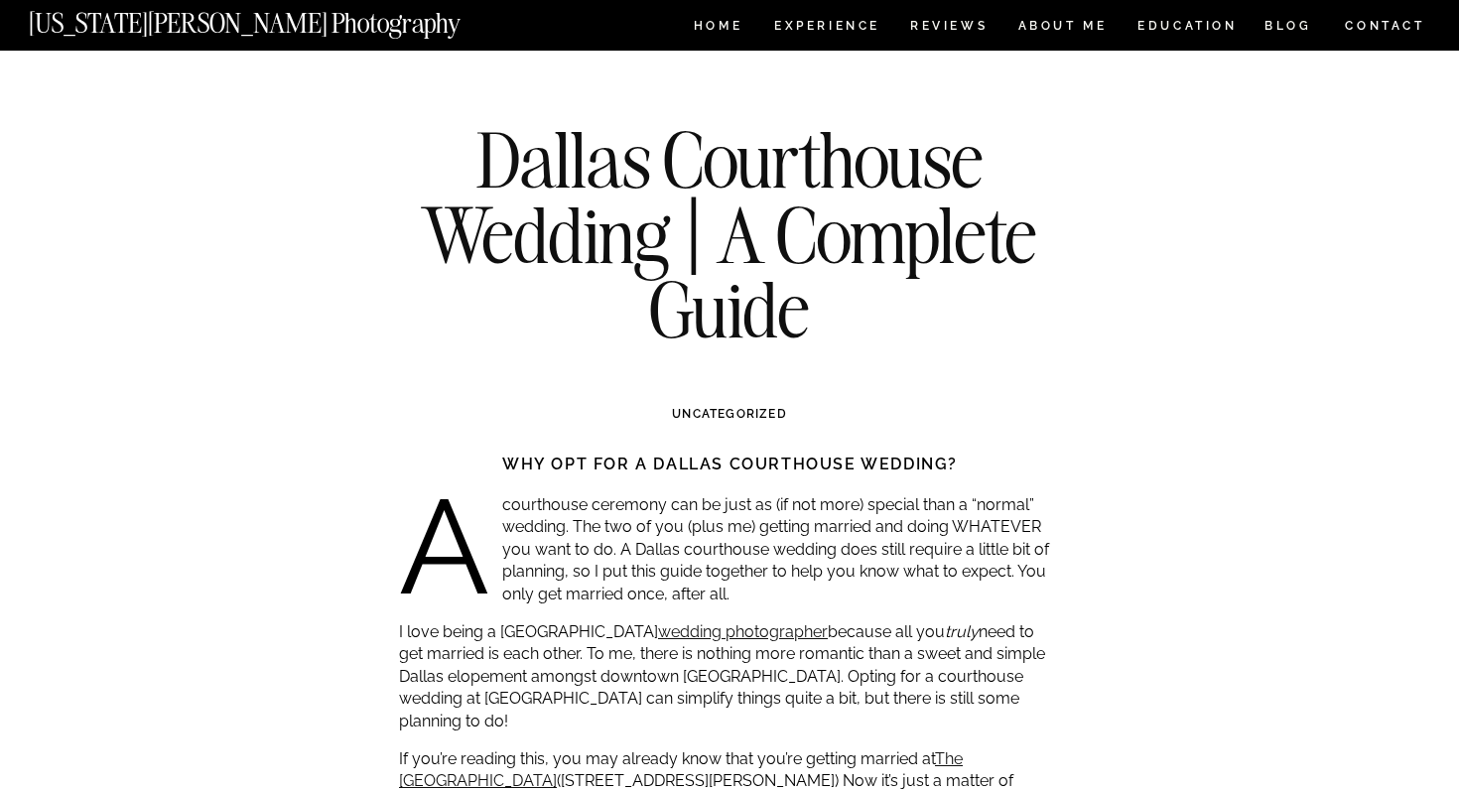 This screenshot has height=791, width=1459. I want to click on nav: BLOG, so click(1288, 28).